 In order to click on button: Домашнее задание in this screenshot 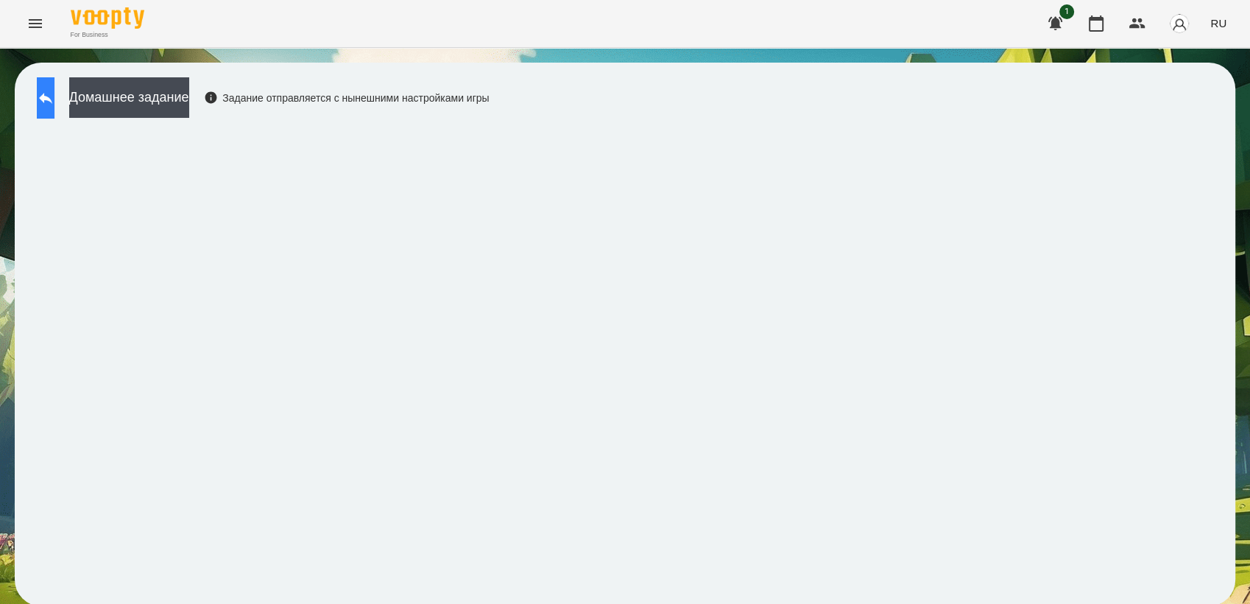, I will do `click(129, 97)`.